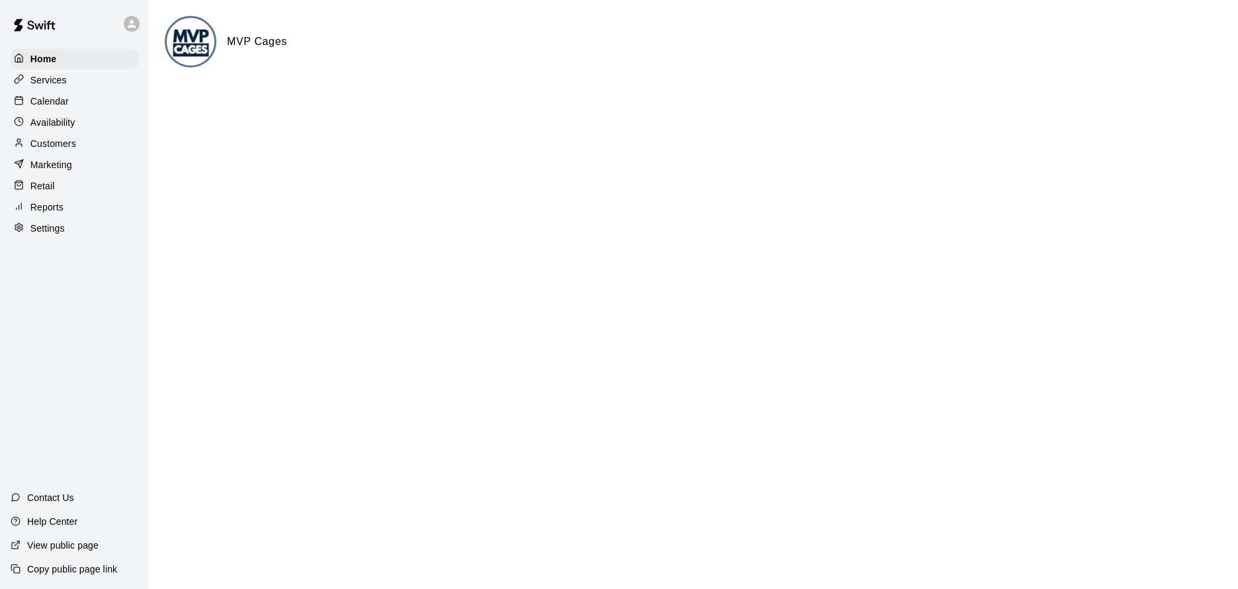 Image resolution: width=1238 pixels, height=589 pixels. What do you see at coordinates (42, 186) in the screenshot?
I see `p: Retail` at bounding box center [42, 186].